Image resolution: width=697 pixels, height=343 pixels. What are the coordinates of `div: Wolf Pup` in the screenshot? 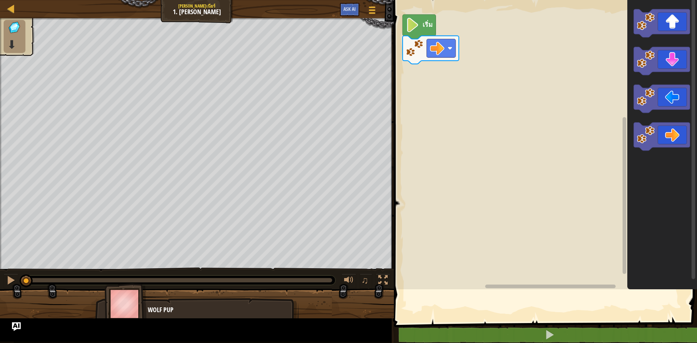 It's located at (219, 310).